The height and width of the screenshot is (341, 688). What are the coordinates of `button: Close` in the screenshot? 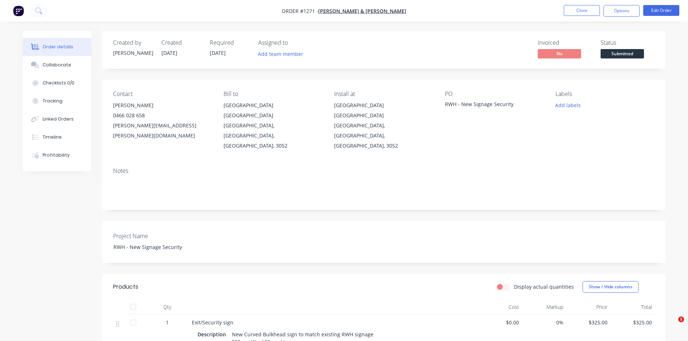 It's located at (582, 10).